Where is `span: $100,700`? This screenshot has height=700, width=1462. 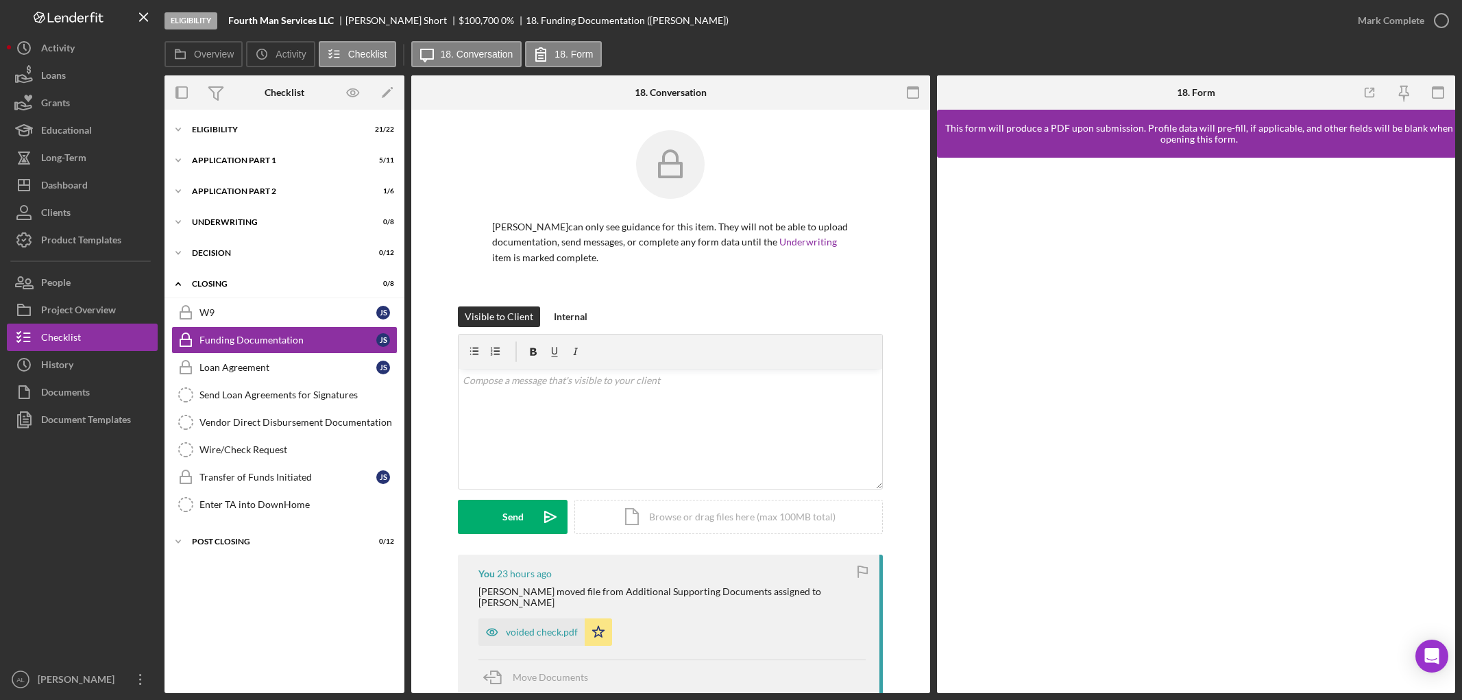 span: $100,700 is located at coordinates (478, 20).